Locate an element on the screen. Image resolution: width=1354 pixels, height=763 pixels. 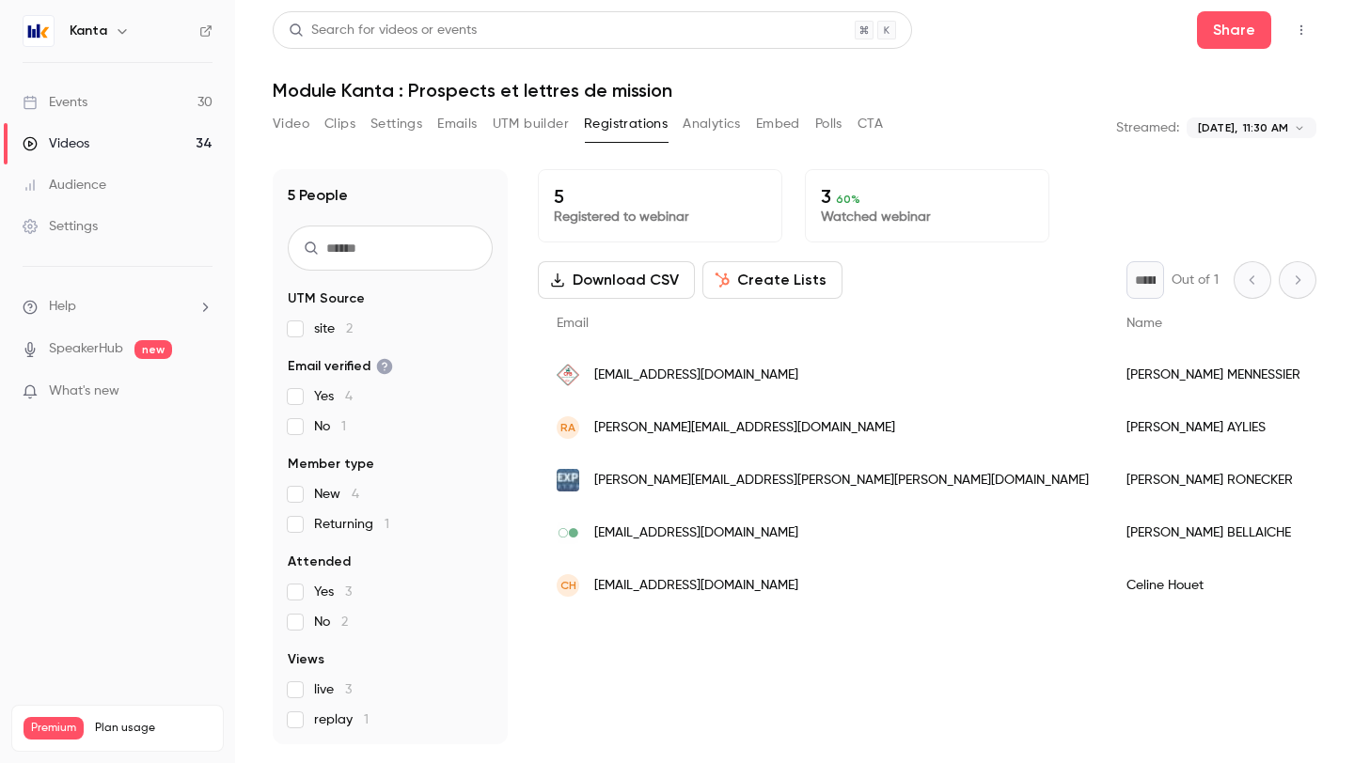
button: Registrations is located at coordinates (625, 124).